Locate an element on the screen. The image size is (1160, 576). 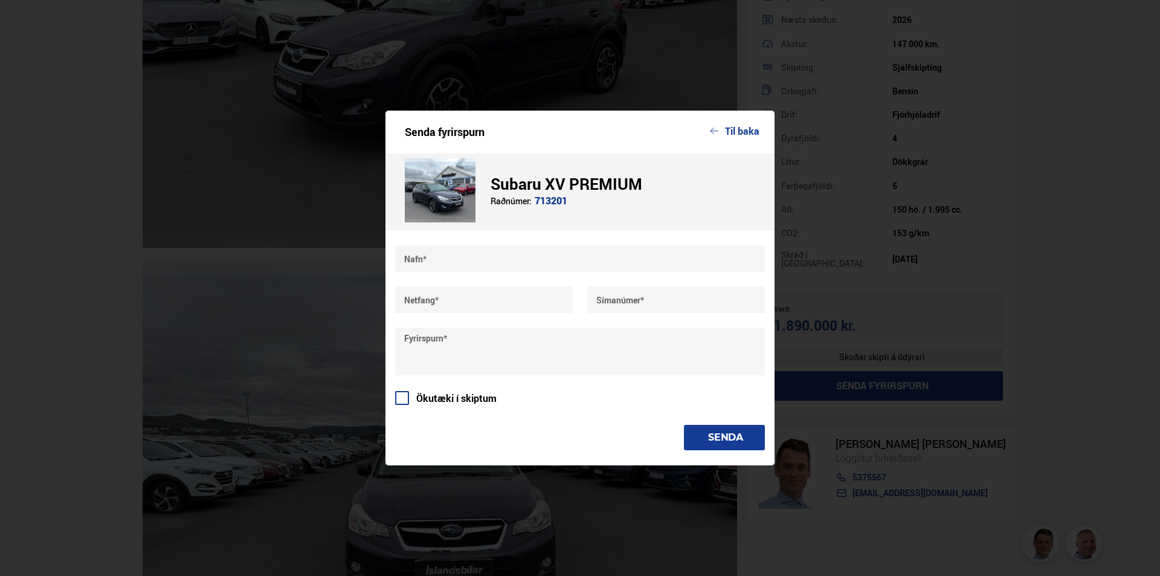
div: Subaru XV PREMIUM is located at coordinates (566, 184).